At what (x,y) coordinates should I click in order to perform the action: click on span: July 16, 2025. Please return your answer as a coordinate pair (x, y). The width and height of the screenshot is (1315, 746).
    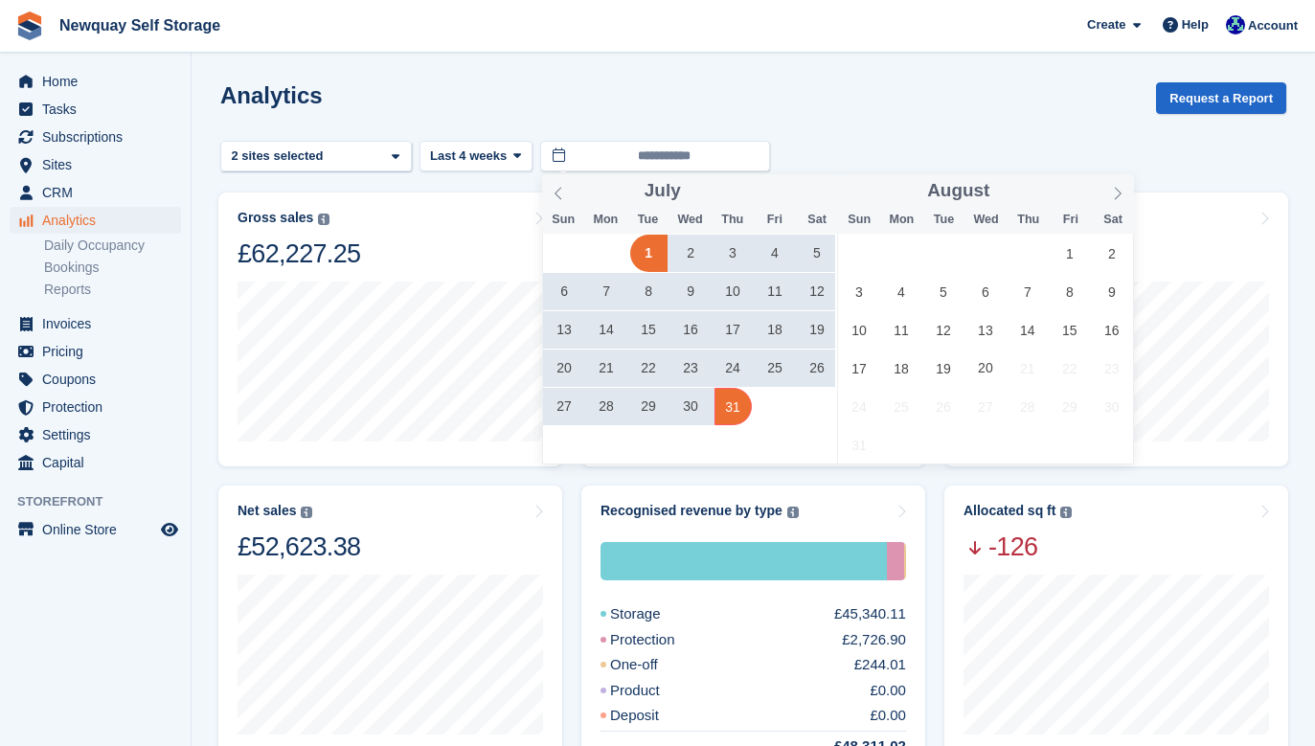
    Looking at the image, I should click on (691, 329).